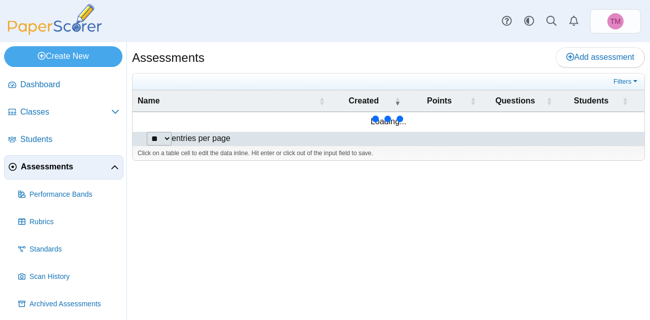 Image resolution: width=650 pixels, height=320 pixels. I want to click on a: Add assessment, so click(600, 57).